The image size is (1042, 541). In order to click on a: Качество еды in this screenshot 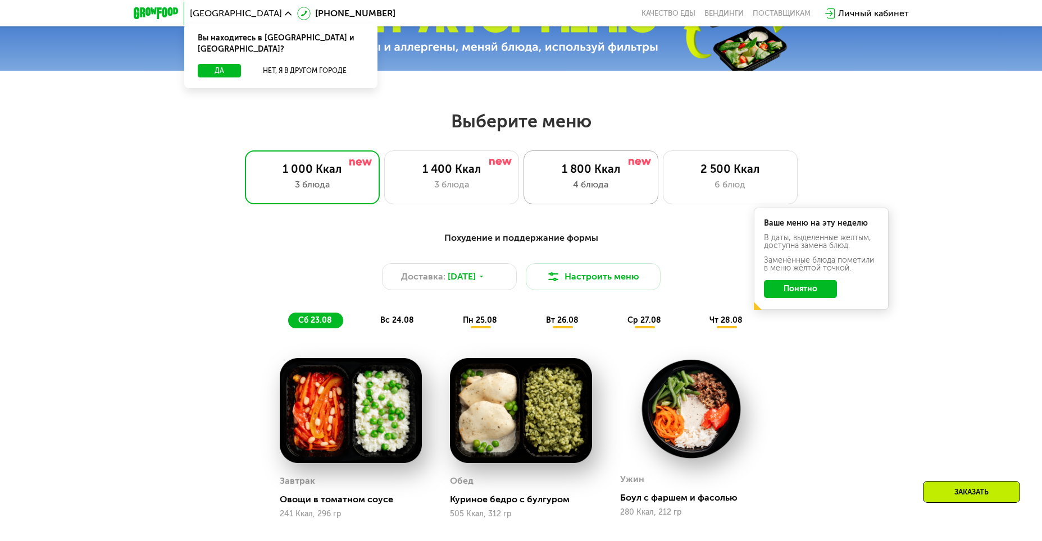, I will do `click(668, 13)`.